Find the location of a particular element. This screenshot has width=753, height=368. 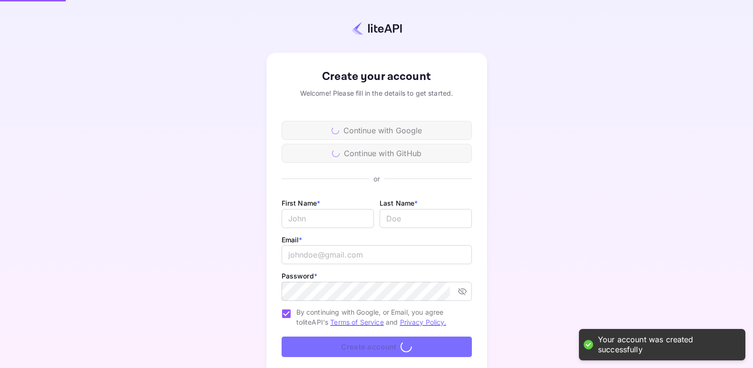

label: Email is located at coordinates (292, 239).